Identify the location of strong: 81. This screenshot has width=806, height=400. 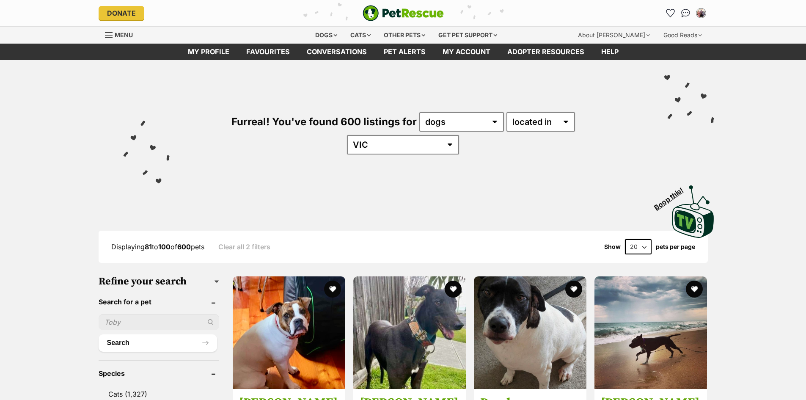
(148, 247).